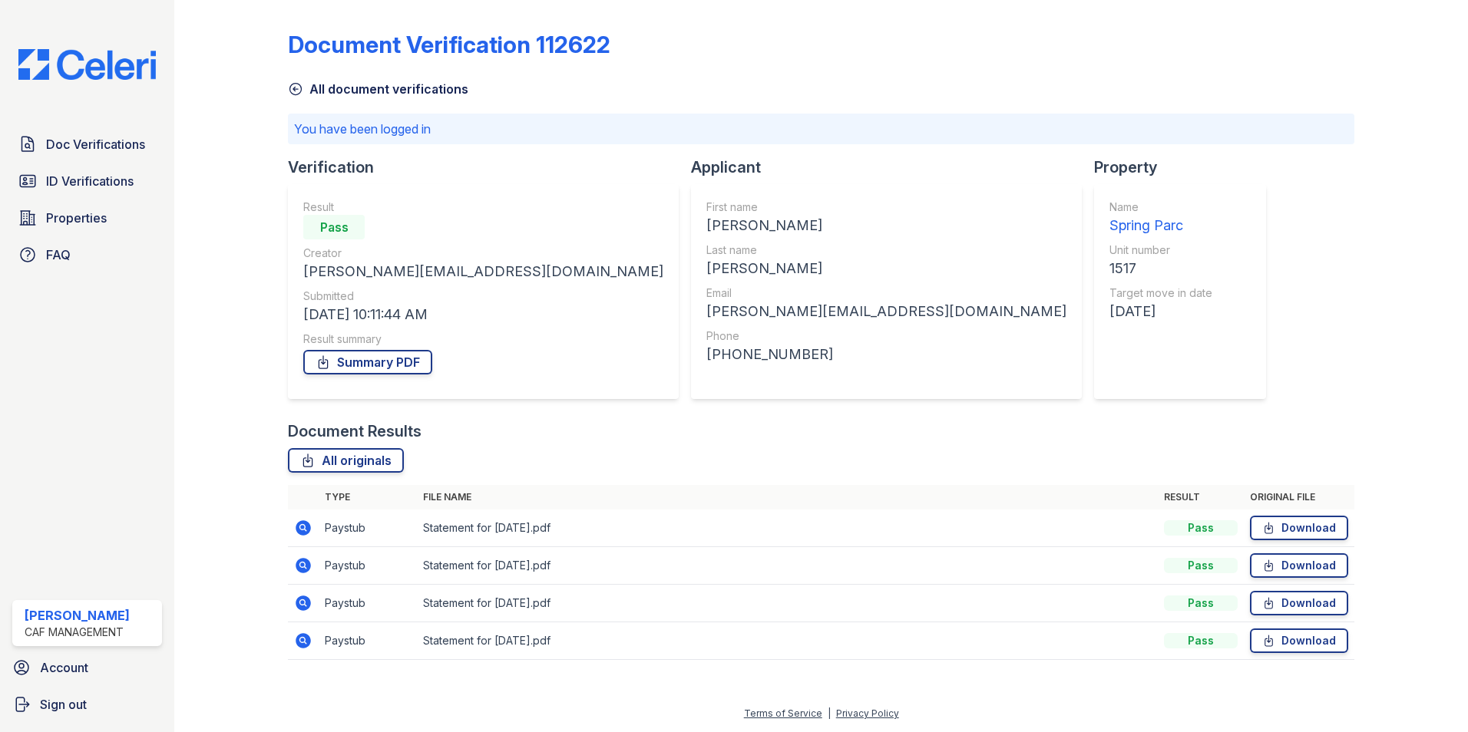  I want to click on div: Name, so click(1161, 207).